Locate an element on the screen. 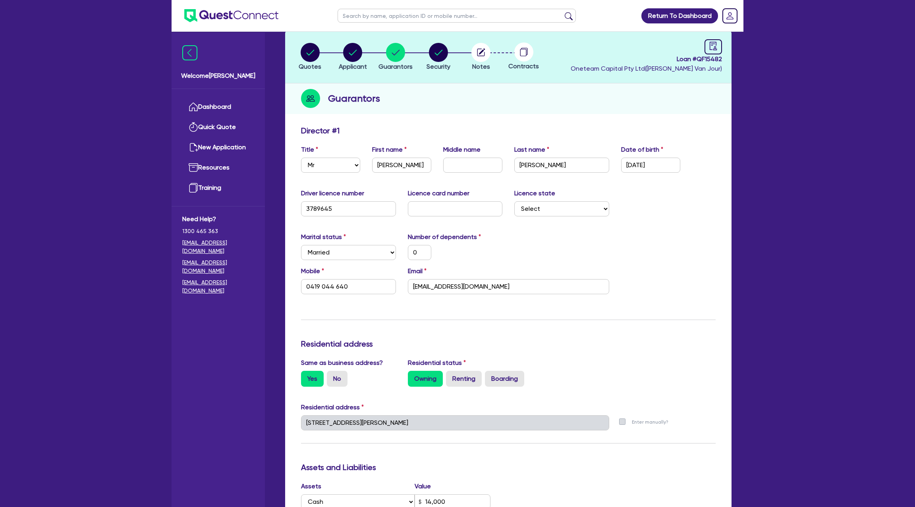 Image resolution: width=915 pixels, height=507 pixels. h3: Residential address is located at coordinates (508, 344).